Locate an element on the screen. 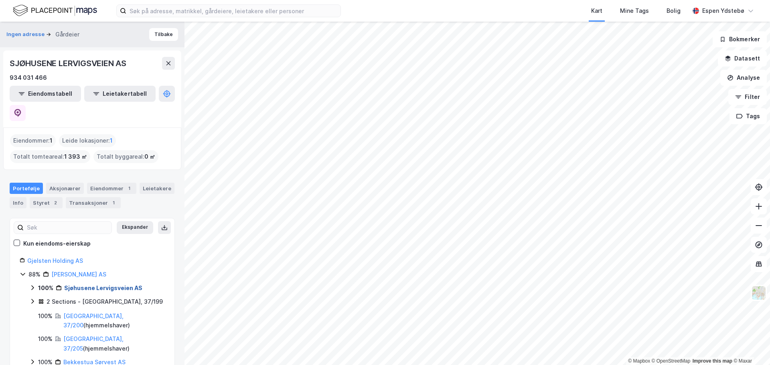  div: Gårdeier is located at coordinates (67, 34).